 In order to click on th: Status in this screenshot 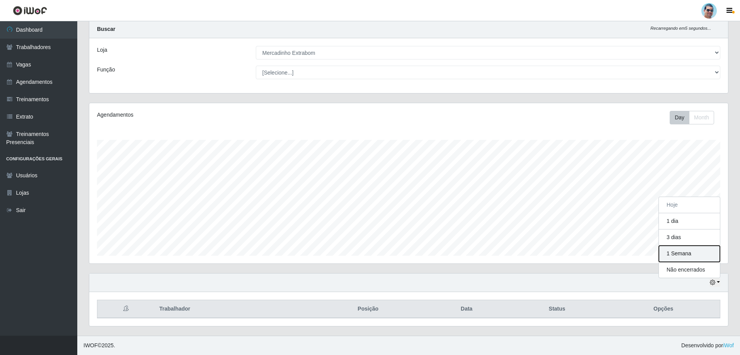, I will do `click(557, 309)`.